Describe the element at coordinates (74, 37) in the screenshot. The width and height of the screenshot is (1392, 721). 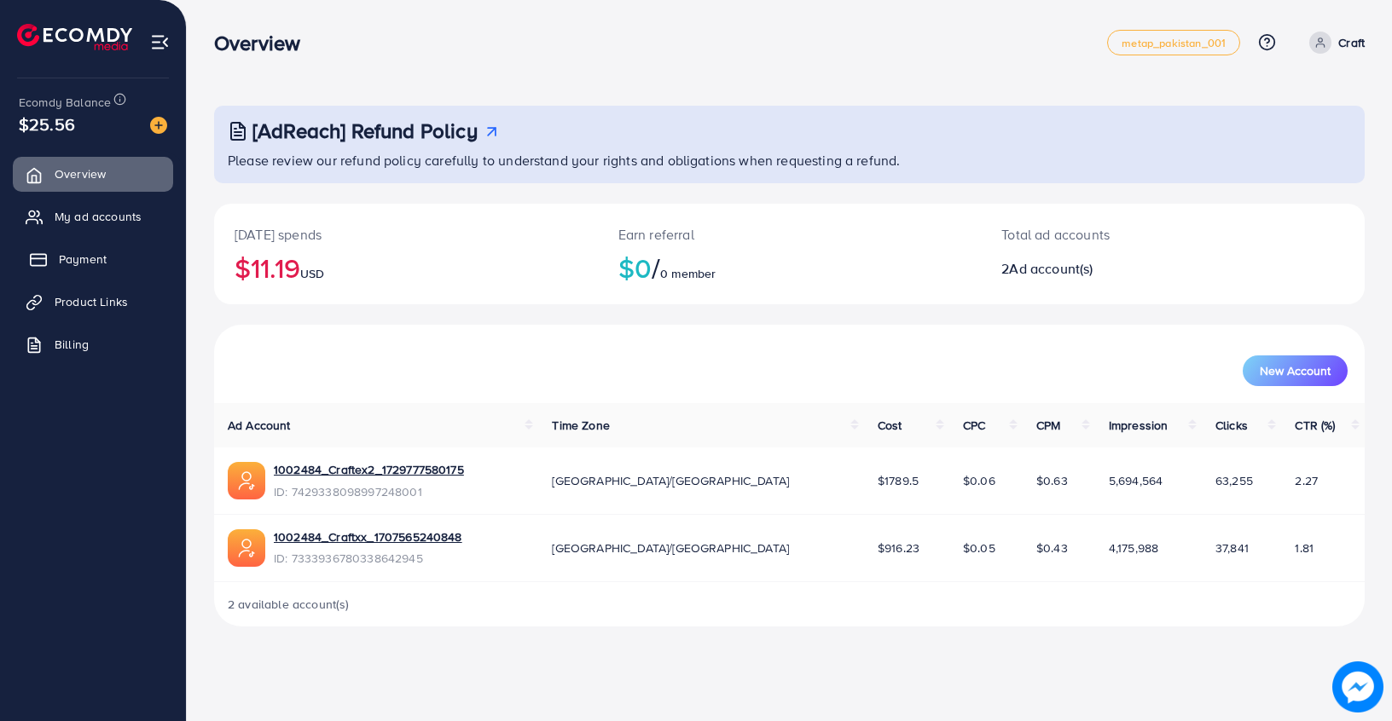
I see `img: logo` at that location.